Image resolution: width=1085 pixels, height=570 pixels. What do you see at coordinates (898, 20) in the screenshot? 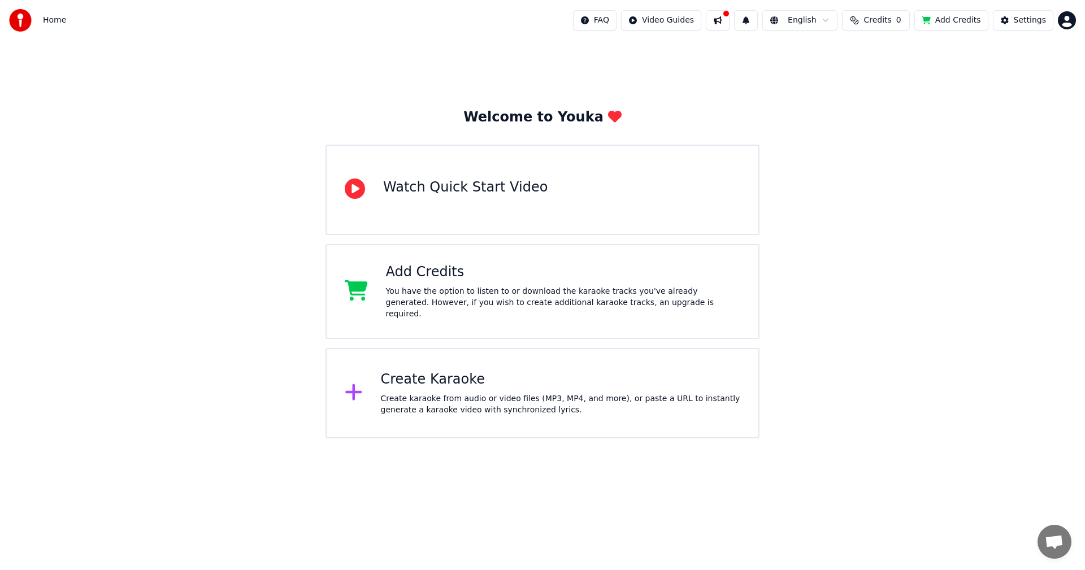
I see `span: 0` at bounding box center [898, 20].